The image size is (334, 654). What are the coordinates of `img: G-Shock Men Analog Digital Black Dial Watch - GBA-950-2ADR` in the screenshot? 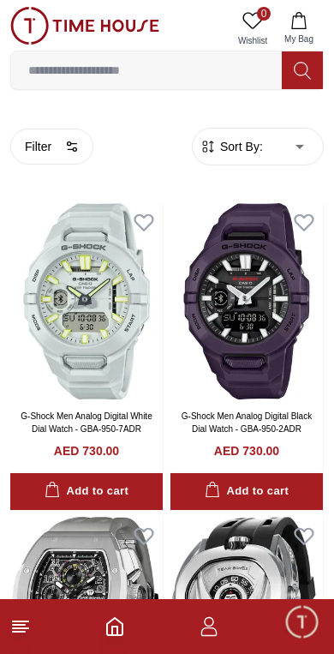 It's located at (247, 301).